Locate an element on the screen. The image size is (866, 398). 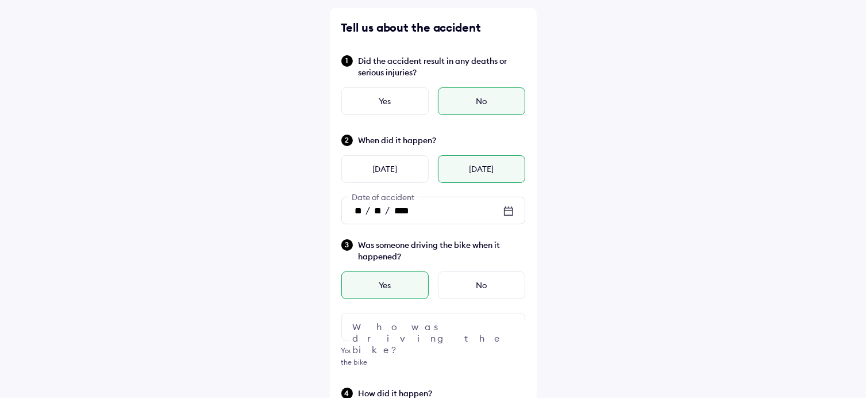
span: Was someone driving the bike when it happened? is located at coordinates (442, 251).